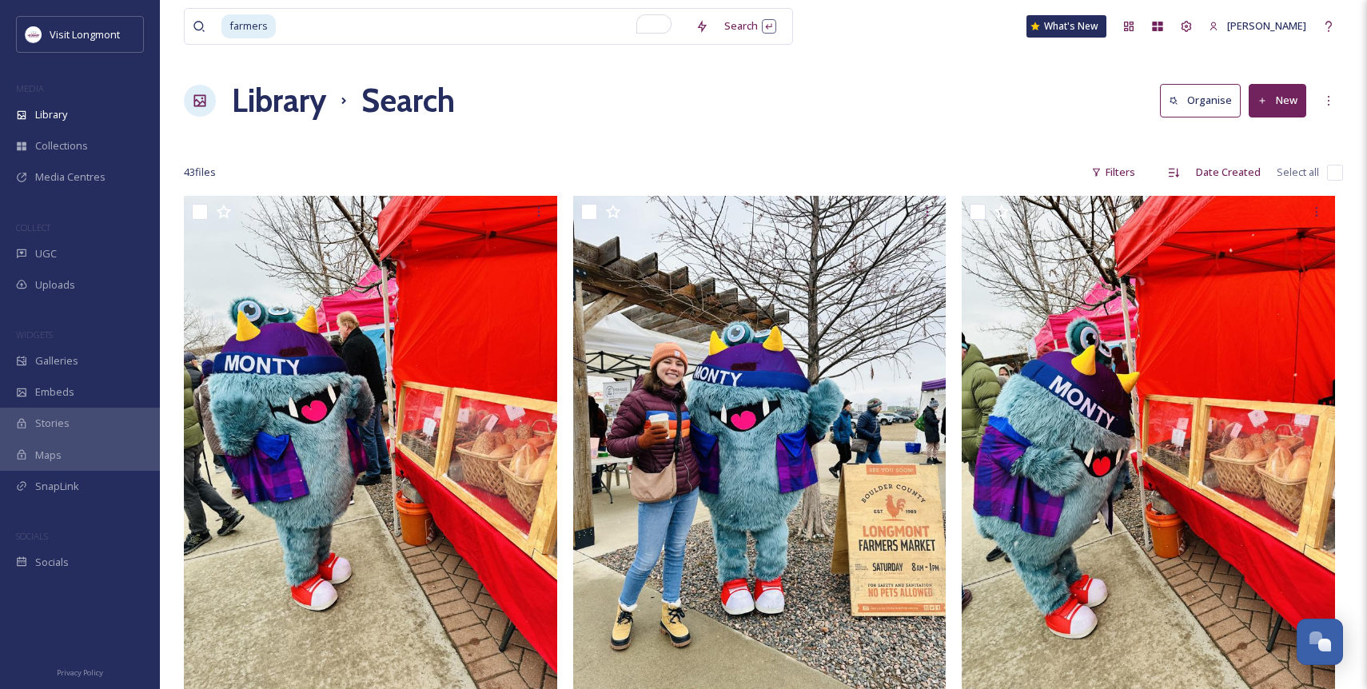 Image resolution: width=1367 pixels, height=689 pixels. What do you see at coordinates (62, 146) in the screenshot?
I see `span: Collections` at bounding box center [62, 146].